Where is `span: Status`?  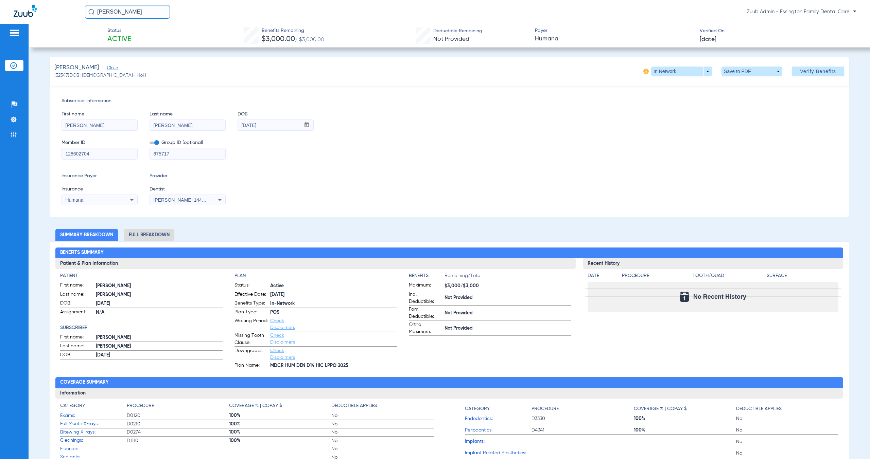
span: Status is located at coordinates (119, 31).